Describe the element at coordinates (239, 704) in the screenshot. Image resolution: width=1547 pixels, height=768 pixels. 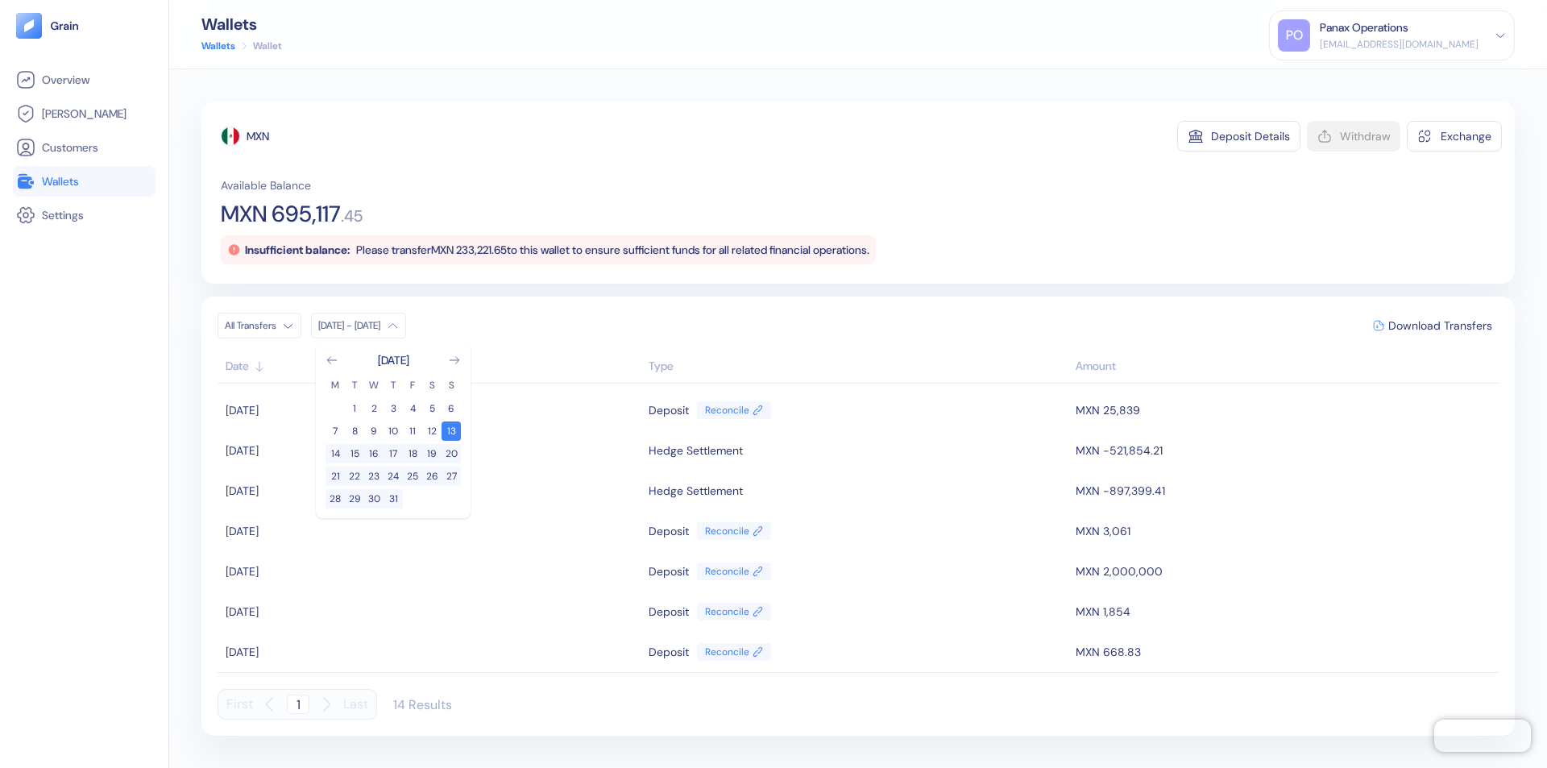
I see `button: First` at that location.